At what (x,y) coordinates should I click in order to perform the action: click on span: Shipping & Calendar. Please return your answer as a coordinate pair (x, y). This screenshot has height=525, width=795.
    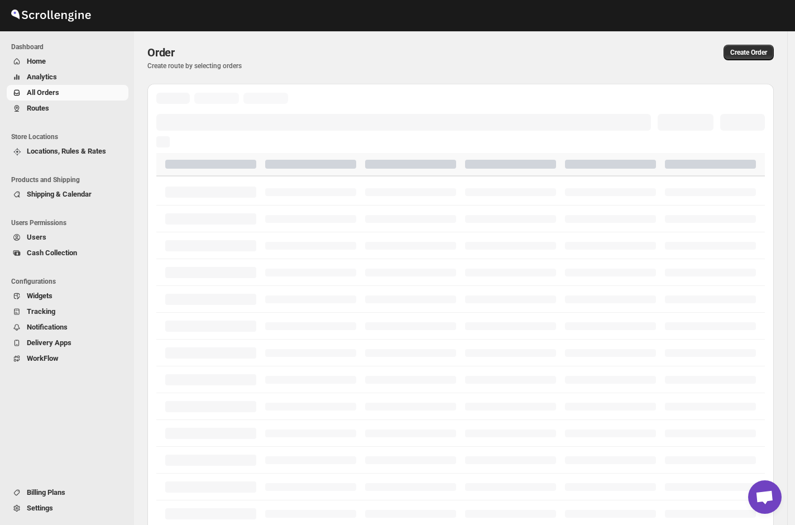
    Looking at the image, I should click on (59, 194).